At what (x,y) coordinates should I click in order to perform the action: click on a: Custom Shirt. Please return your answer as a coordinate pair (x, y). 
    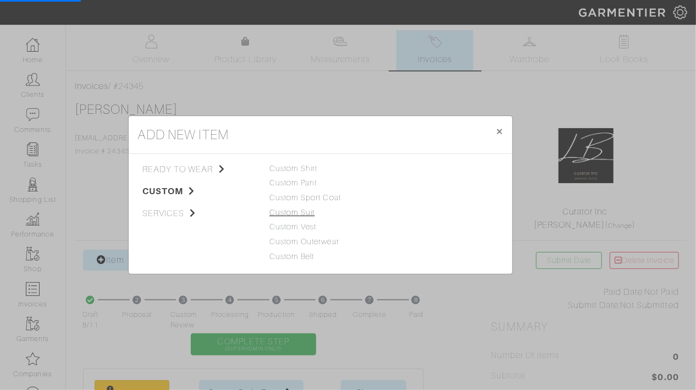
    Looking at the image, I should click on (294, 168).